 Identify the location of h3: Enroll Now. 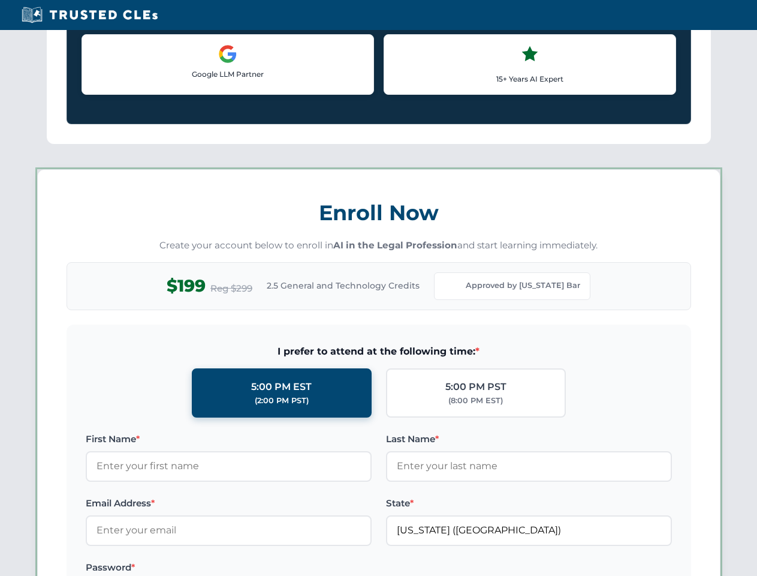
(379, 212).